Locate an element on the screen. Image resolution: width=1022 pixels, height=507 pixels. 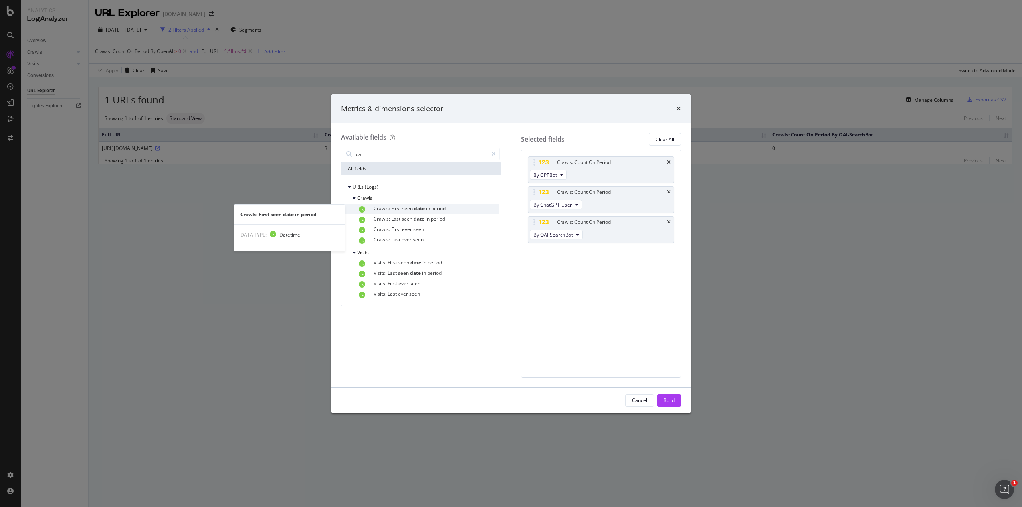
div: Crawls: Count On PeriodtimesBy OAI-SearchBot is located at coordinates (601, 230).